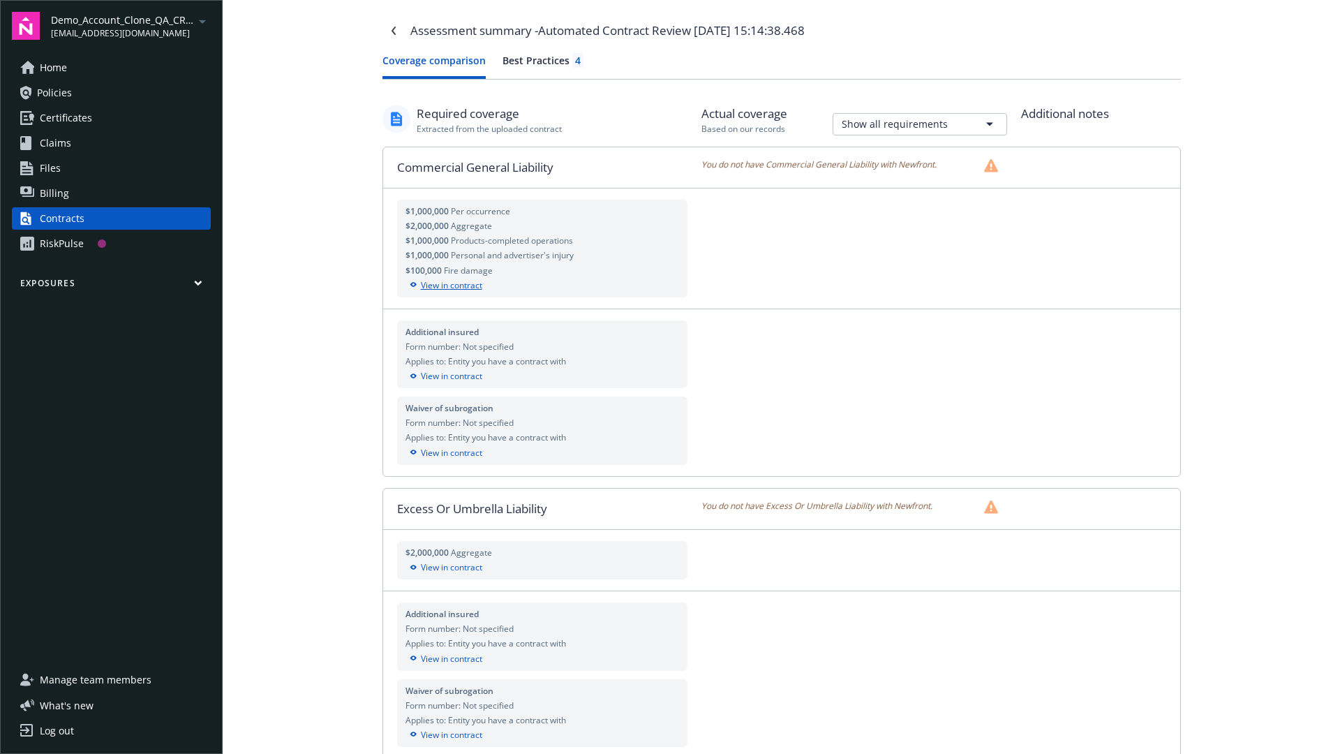 The width and height of the screenshot is (1340, 754). I want to click on span: You do not have Commercial General Liability with Newfront., so click(819, 165).